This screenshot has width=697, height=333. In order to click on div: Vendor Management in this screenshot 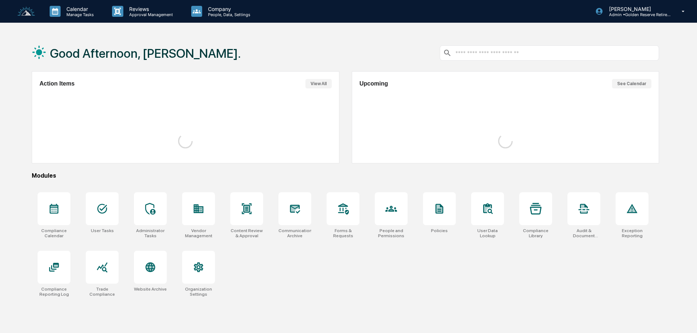, I will do `click(199, 233)`.